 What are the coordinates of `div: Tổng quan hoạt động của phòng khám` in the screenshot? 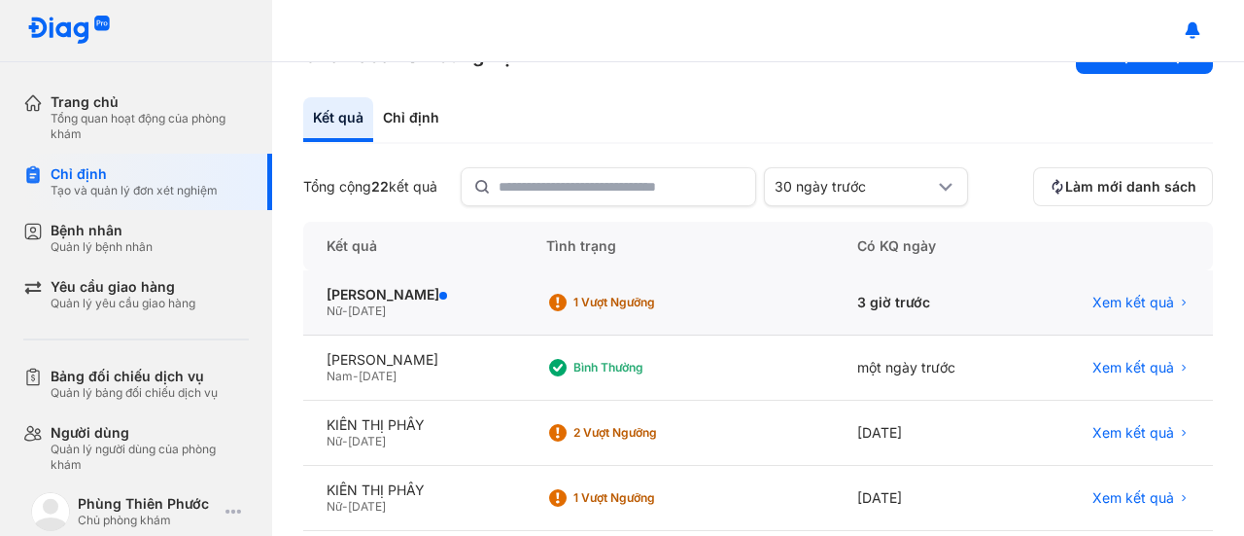 It's located at (150, 126).